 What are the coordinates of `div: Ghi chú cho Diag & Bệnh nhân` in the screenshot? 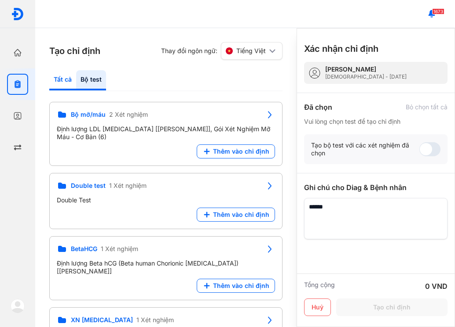 It's located at (375, 188).